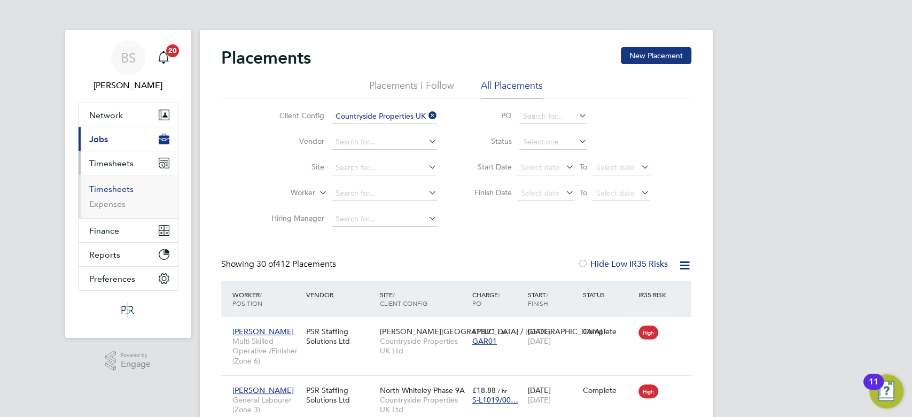  What do you see at coordinates (512, 89) in the screenshot?
I see `li: All Placements` at bounding box center [512, 89].